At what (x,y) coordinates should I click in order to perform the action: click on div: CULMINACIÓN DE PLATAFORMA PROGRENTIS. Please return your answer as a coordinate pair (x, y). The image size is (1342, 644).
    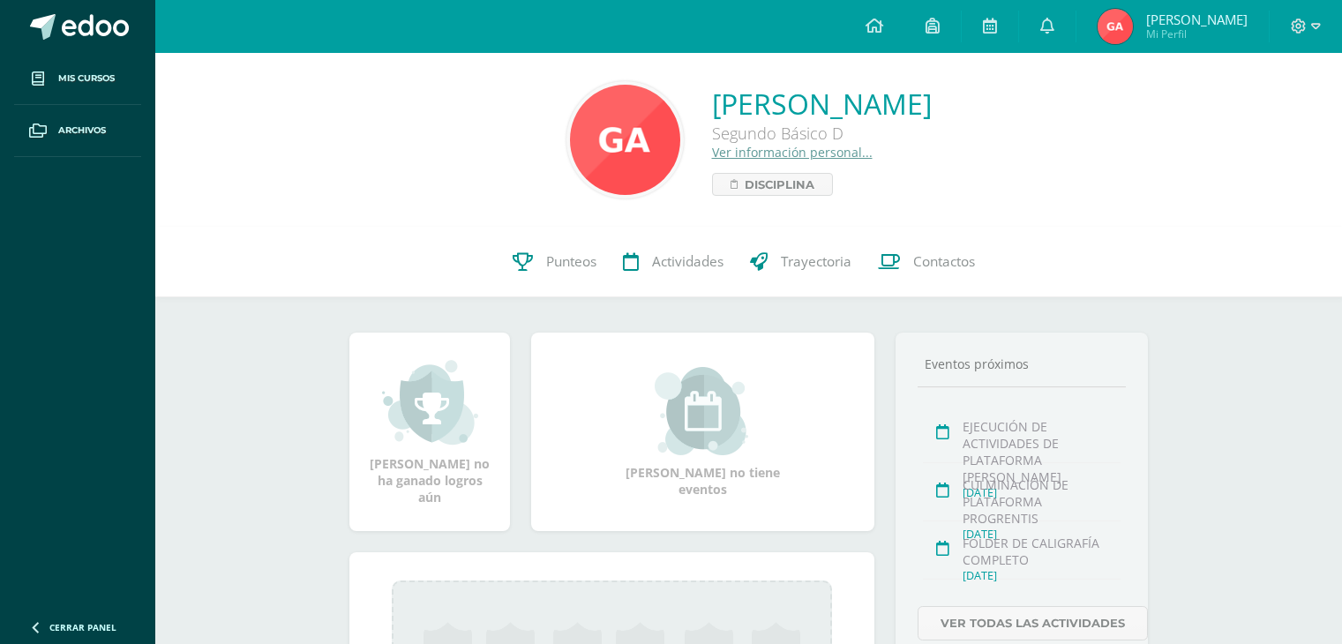
    Looking at the image, I should click on (1041, 501).